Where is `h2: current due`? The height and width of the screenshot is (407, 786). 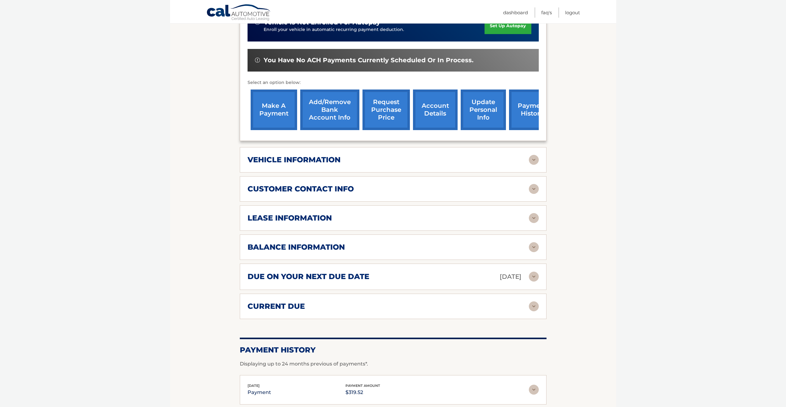
h2: current due is located at coordinates (276, 306).